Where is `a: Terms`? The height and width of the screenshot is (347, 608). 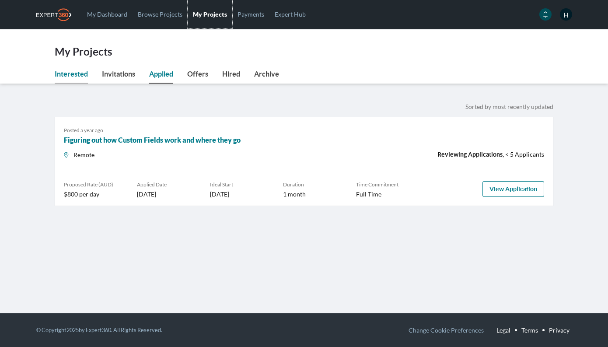
a: Terms is located at coordinates (530, 330).